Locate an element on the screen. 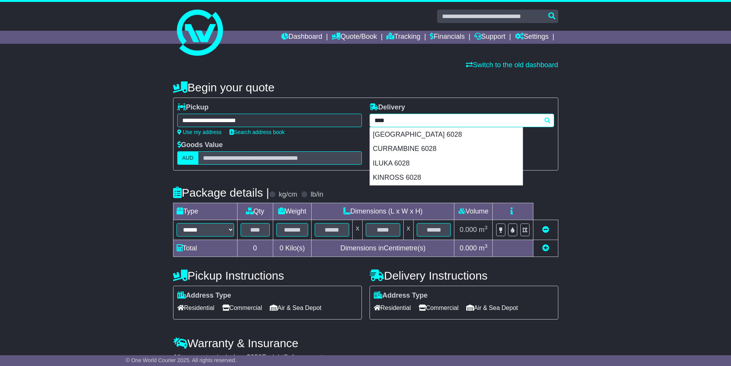  span: 0 is located at coordinates (281, 248).